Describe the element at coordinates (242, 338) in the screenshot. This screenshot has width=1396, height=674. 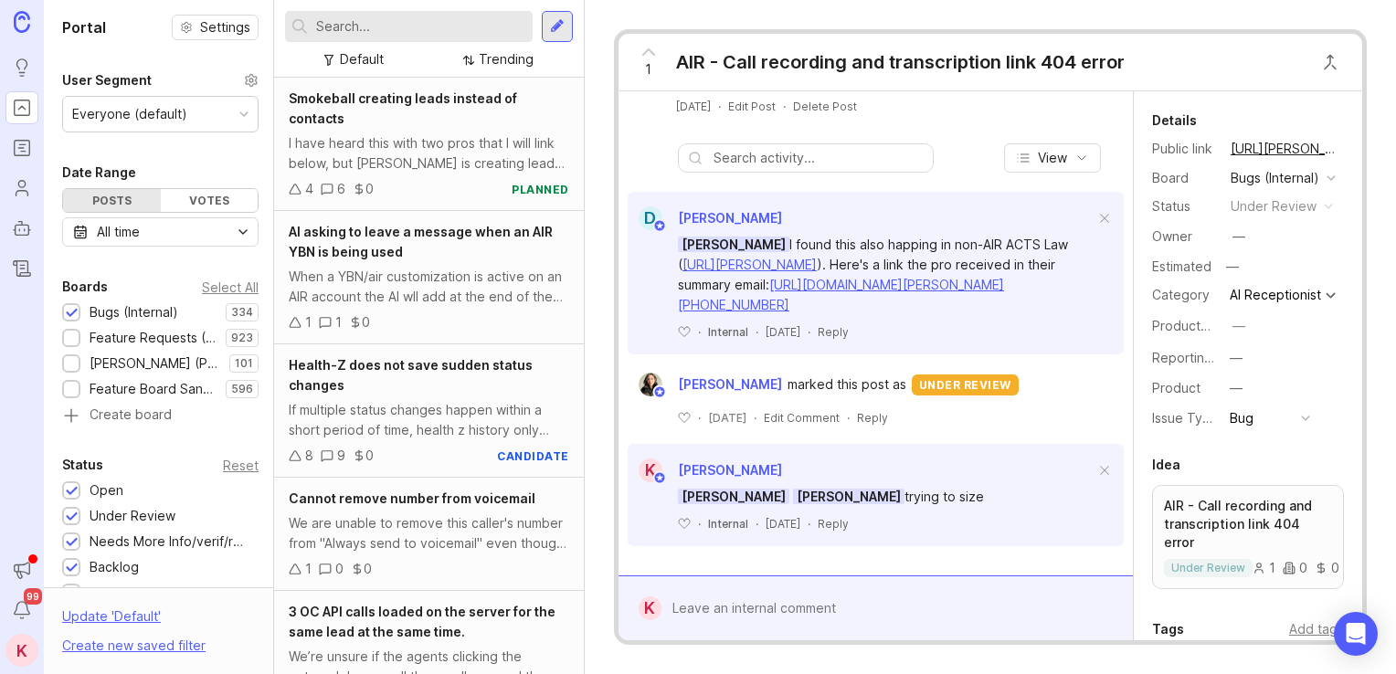
I see `p: 923` at that location.